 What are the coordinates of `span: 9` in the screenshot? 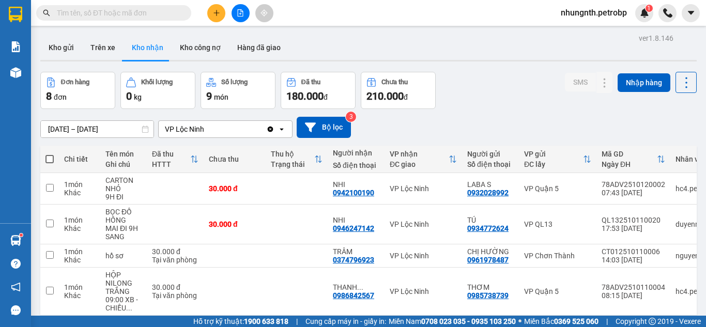 It's located at (209, 96).